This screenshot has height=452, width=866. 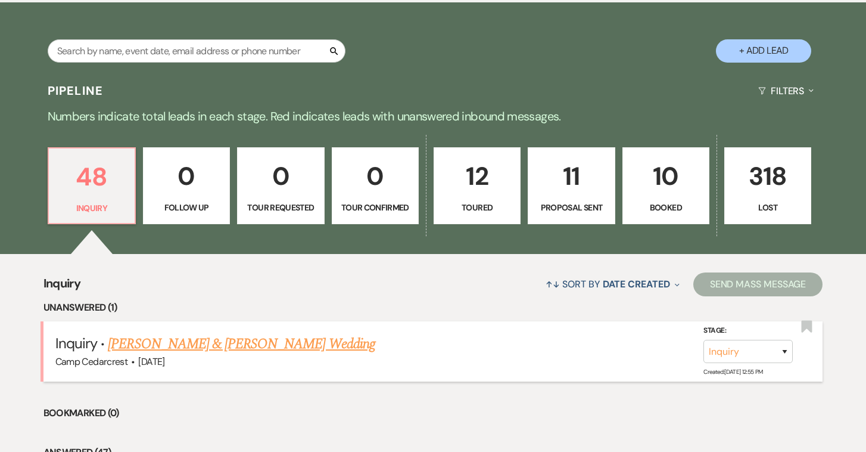 I want to click on p: 48, so click(x=92, y=176).